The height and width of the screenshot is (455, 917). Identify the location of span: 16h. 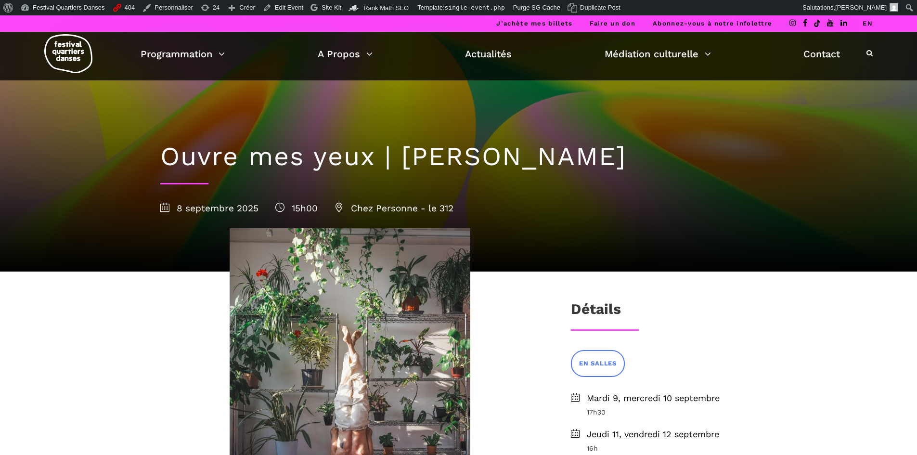
(672, 448).